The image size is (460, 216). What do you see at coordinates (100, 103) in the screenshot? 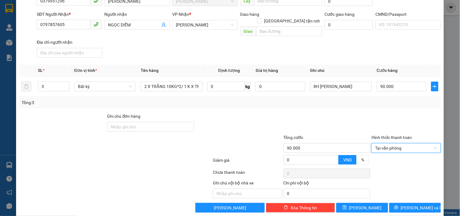
I see `div: Tổng: 3` at bounding box center [100, 103].